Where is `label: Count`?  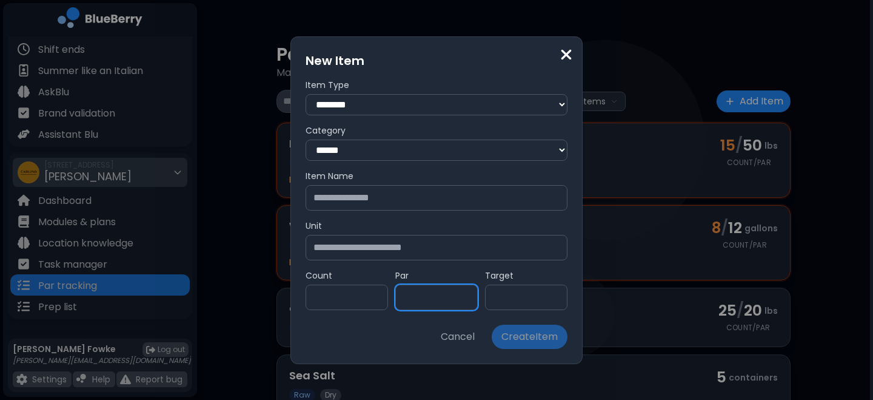
label: Count is located at coordinates (347, 275).